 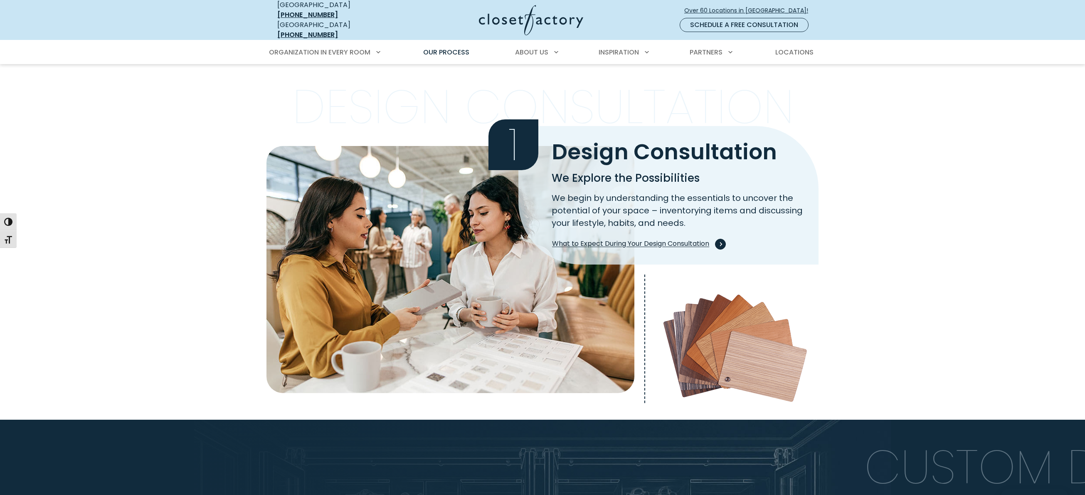 What do you see at coordinates (532, 52) in the screenshot?
I see `span: About Us` at bounding box center [532, 52].